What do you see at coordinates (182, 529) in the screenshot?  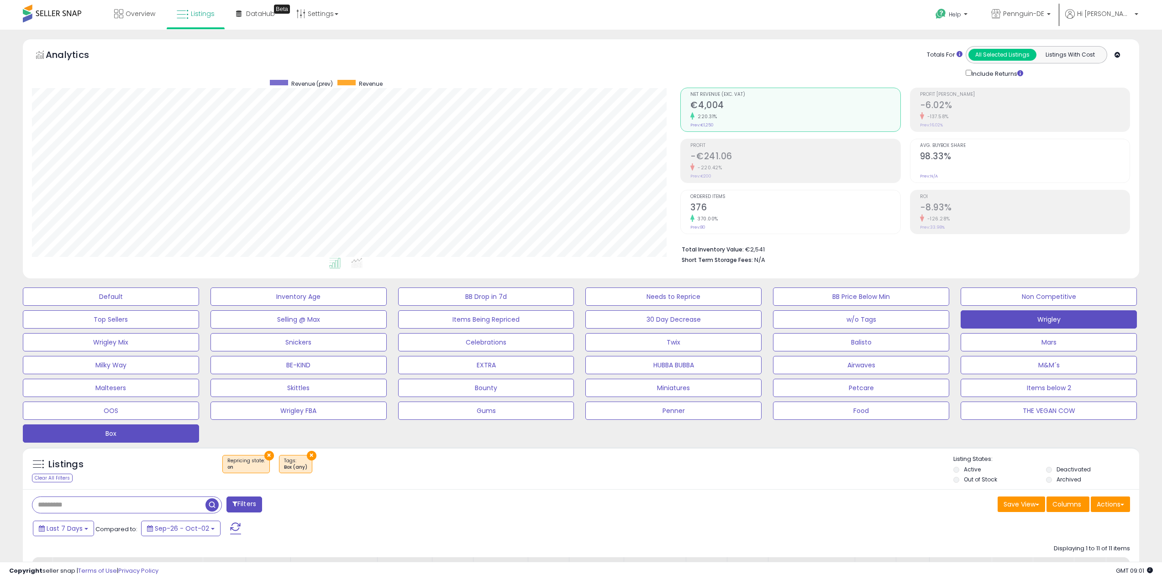 I see `span: Sep-26 - Oct-02` at bounding box center [182, 529].